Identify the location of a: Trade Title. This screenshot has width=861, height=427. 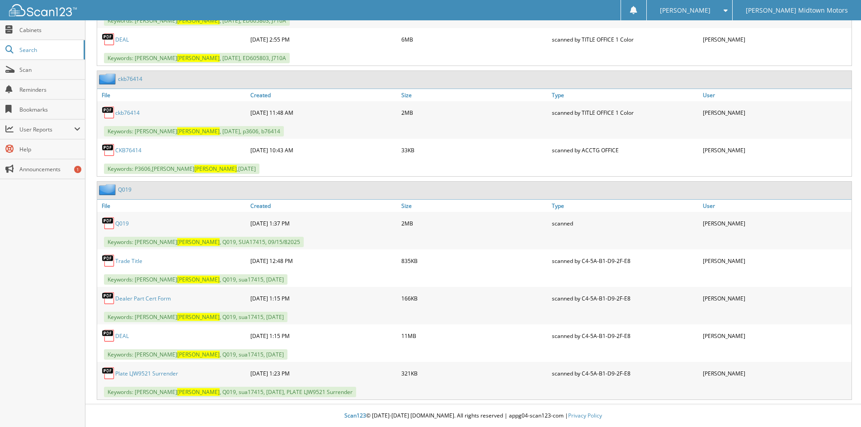
(129, 261).